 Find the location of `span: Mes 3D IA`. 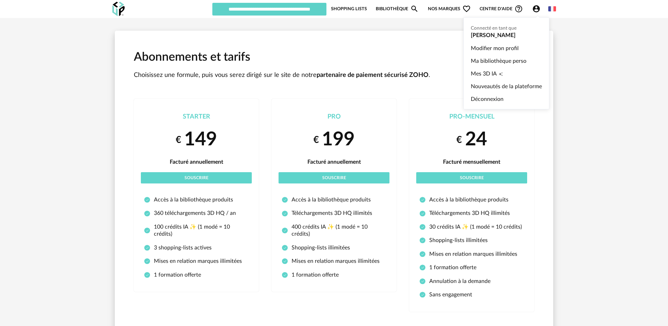

span: Mes 3D IA is located at coordinates (484, 74).